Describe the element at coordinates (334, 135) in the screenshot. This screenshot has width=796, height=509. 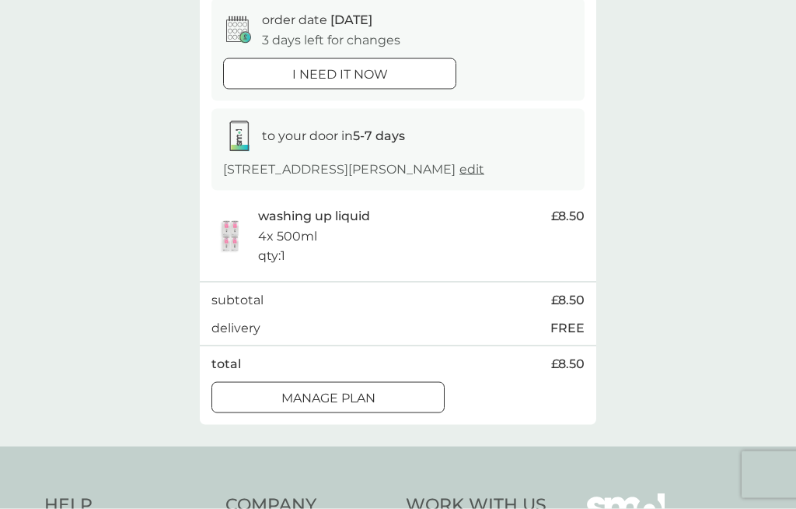
I see `span: to your door in` at that location.